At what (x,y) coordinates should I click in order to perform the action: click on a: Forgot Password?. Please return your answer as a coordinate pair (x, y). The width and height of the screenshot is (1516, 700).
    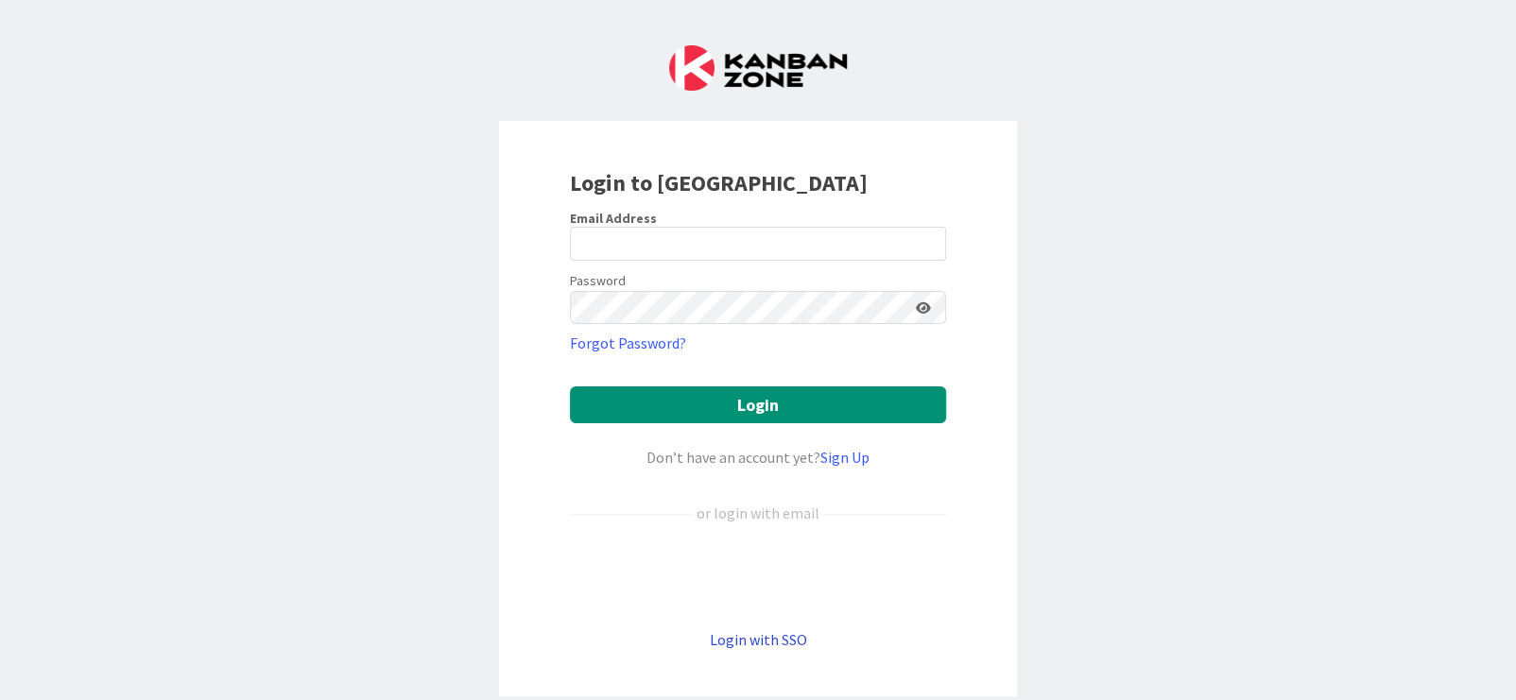
    Looking at the image, I should click on (628, 343).